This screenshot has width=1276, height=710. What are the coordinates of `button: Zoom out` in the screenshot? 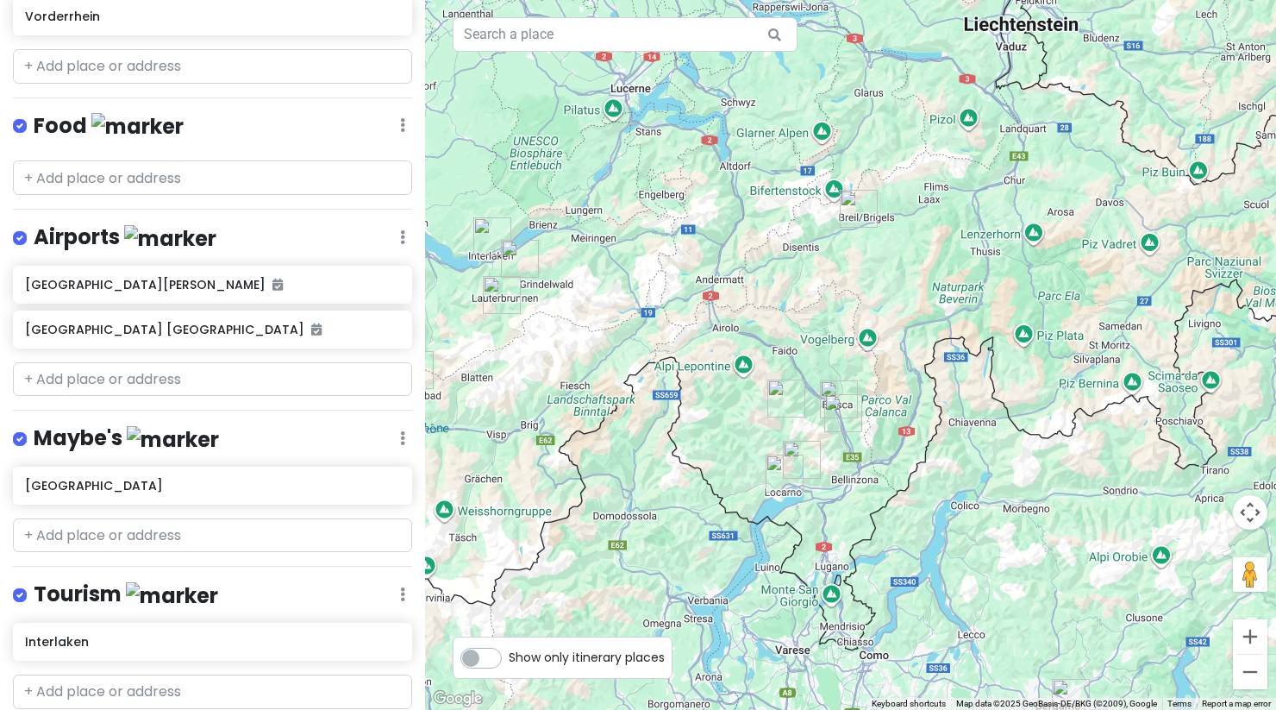 It's located at (1251, 672).